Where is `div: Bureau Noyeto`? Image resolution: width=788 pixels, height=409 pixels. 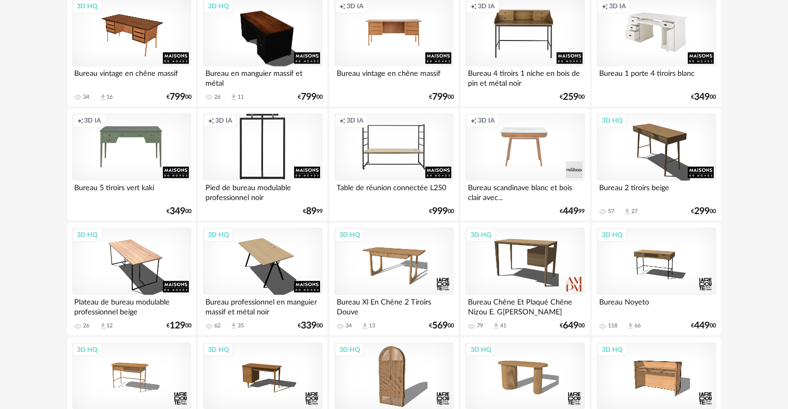 div: Bureau Noyeto is located at coordinates (657, 305).